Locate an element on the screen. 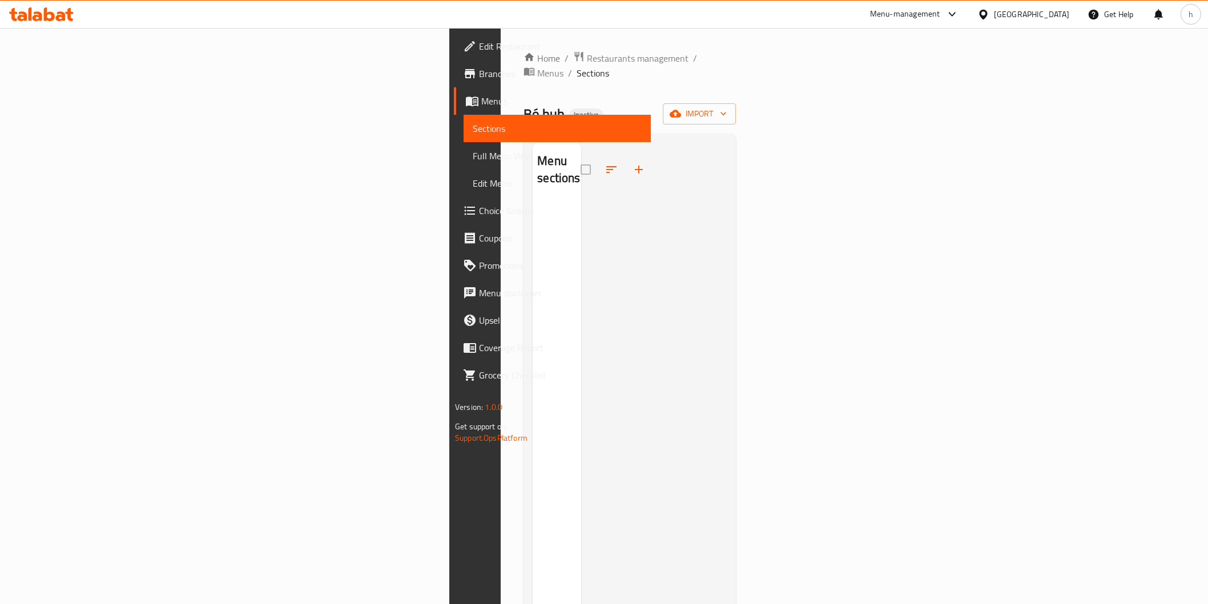  span: Grocery Checklist is located at coordinates (560, 375).